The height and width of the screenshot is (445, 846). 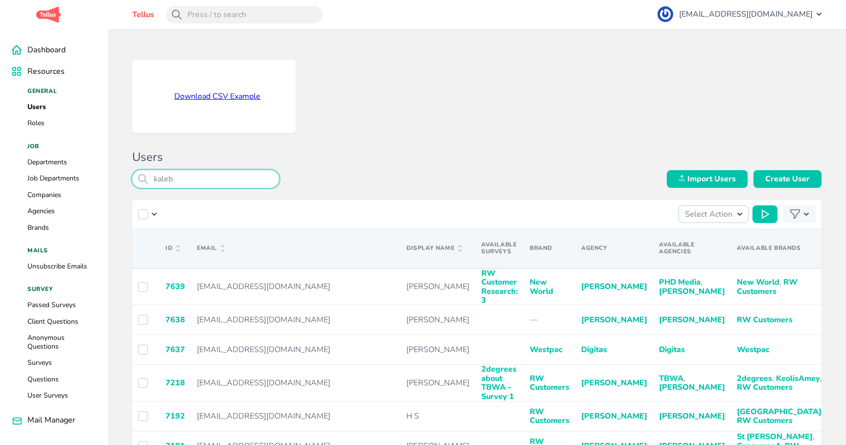 What do you see at coordinates (46, 342) in the screenshot?
I see `a: Anonymous Questions` at bounding box center [46, 342].